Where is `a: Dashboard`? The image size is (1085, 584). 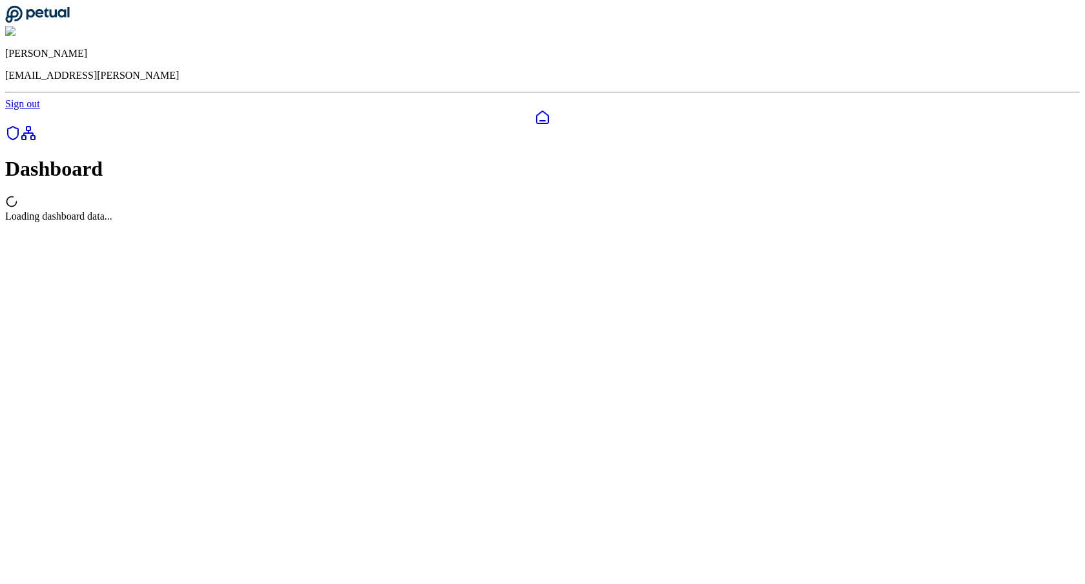 a: Dashboard is located at coordinates (542, 117).